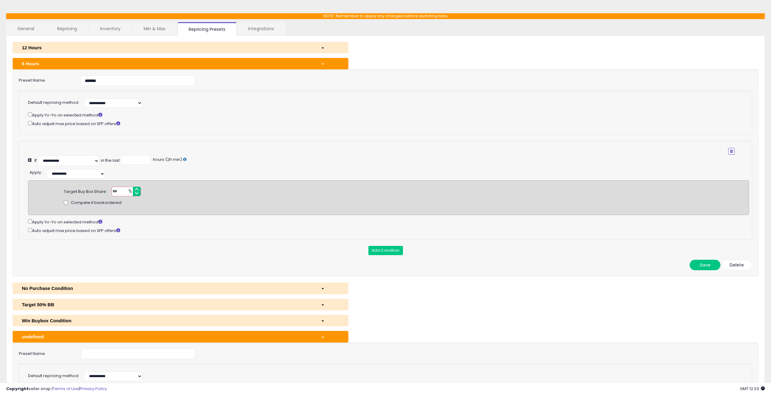 Image resolution: width=771 pixels, height=395 pixels. What do you see at coordinates (110, 161) in the screenshot?
I see `div: in the last` at bounding box center [110, 161].